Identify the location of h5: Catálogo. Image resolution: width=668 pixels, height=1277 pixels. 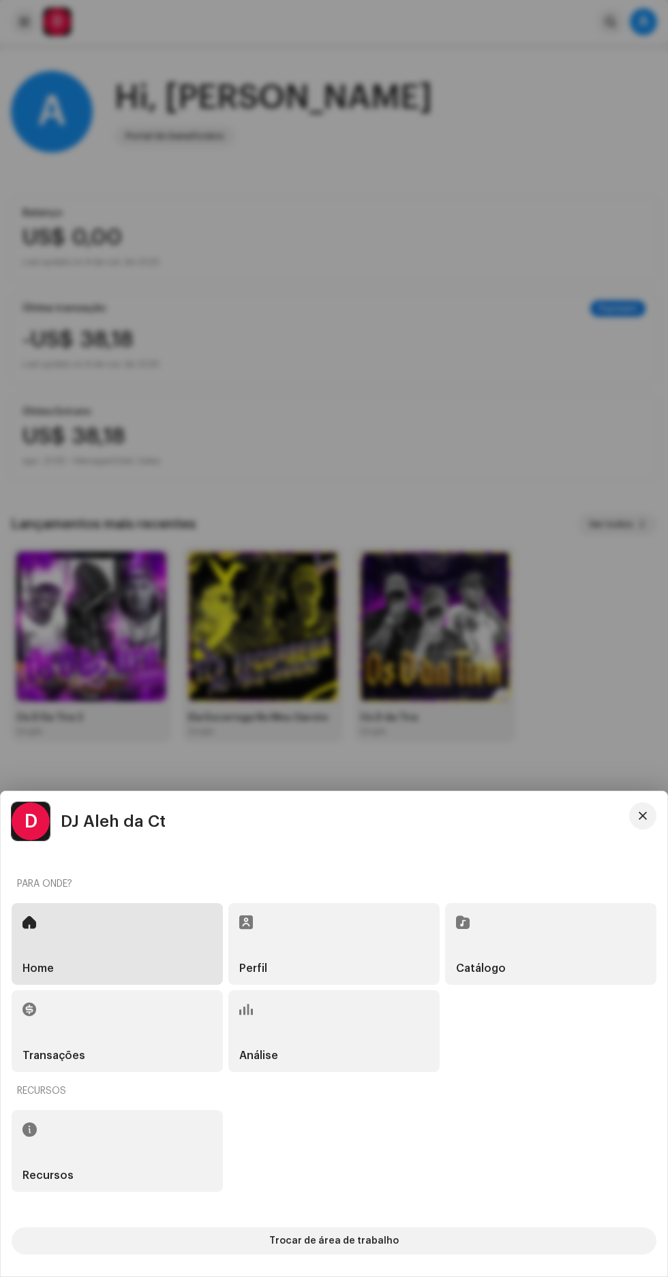
(480, 969).